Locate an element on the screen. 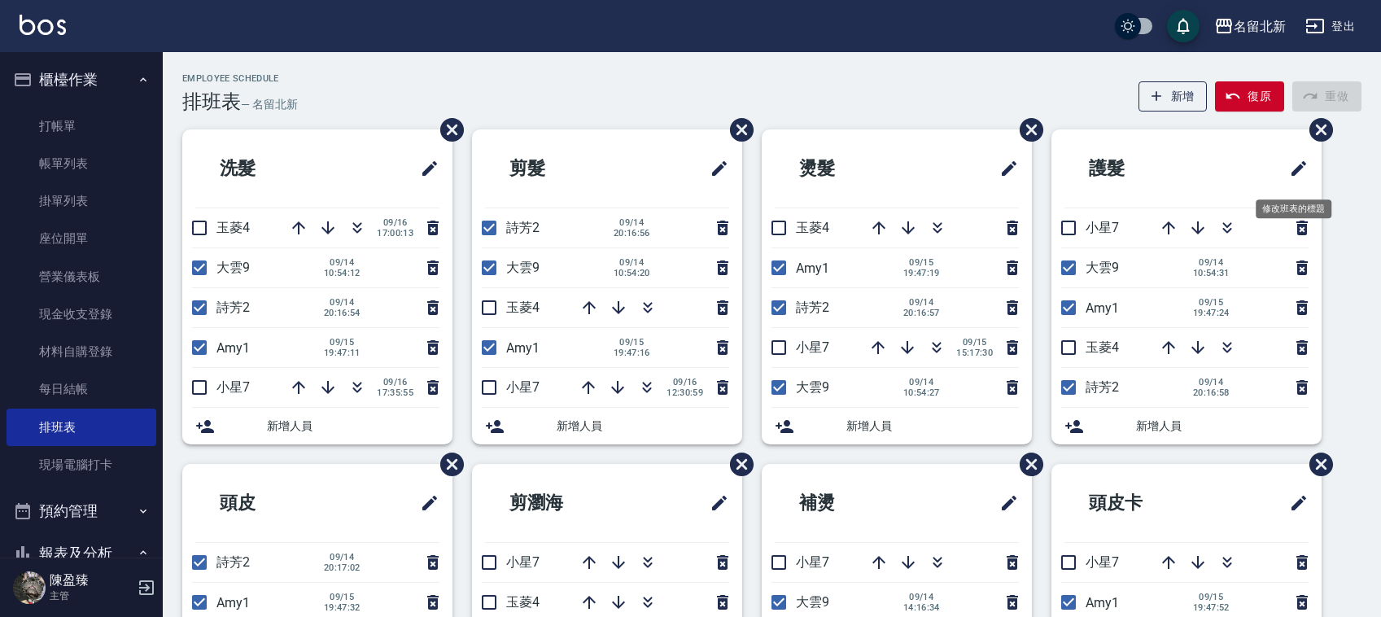  span: 10:54:20 is located at coordinates (632, 273).